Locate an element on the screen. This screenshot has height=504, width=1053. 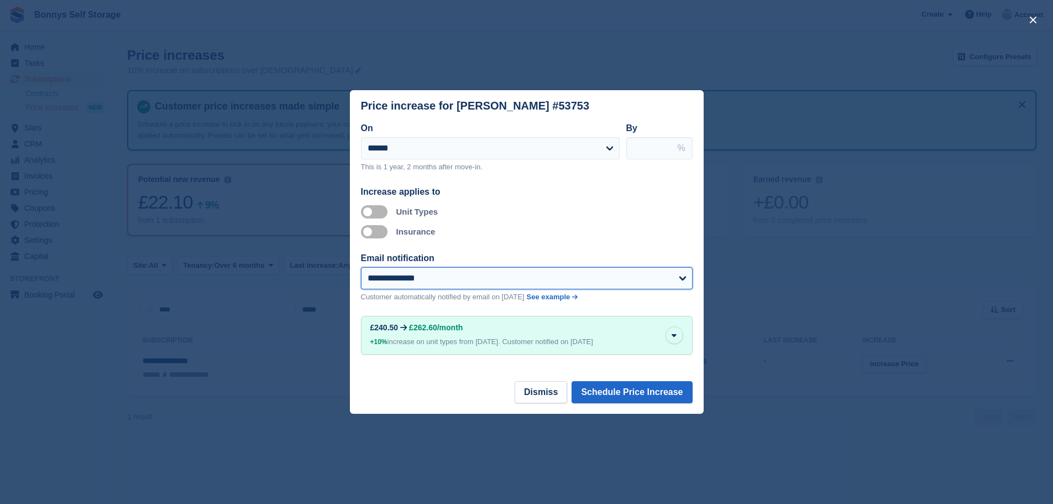
label: Insurance is located at coordinates (416, 231).